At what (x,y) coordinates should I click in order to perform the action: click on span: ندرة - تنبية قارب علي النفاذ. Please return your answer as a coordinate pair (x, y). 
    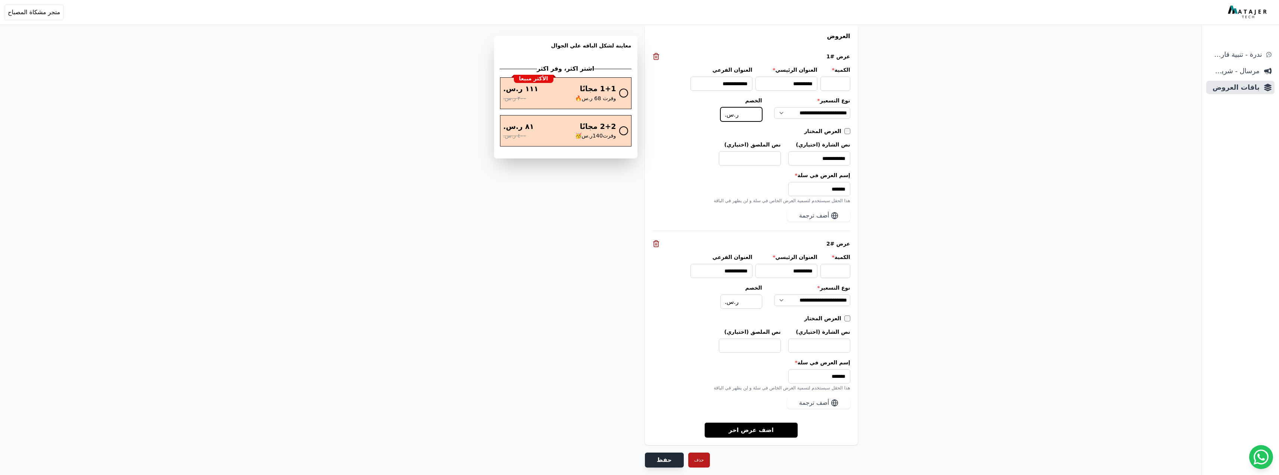
    Looking at the image, I should click on (1235, 55).